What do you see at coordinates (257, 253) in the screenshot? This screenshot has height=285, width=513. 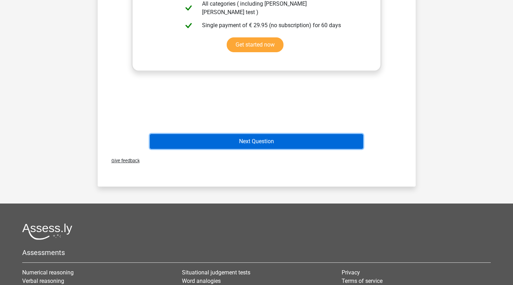 I see `h5: Assessments` at bounding box center [257, 253].